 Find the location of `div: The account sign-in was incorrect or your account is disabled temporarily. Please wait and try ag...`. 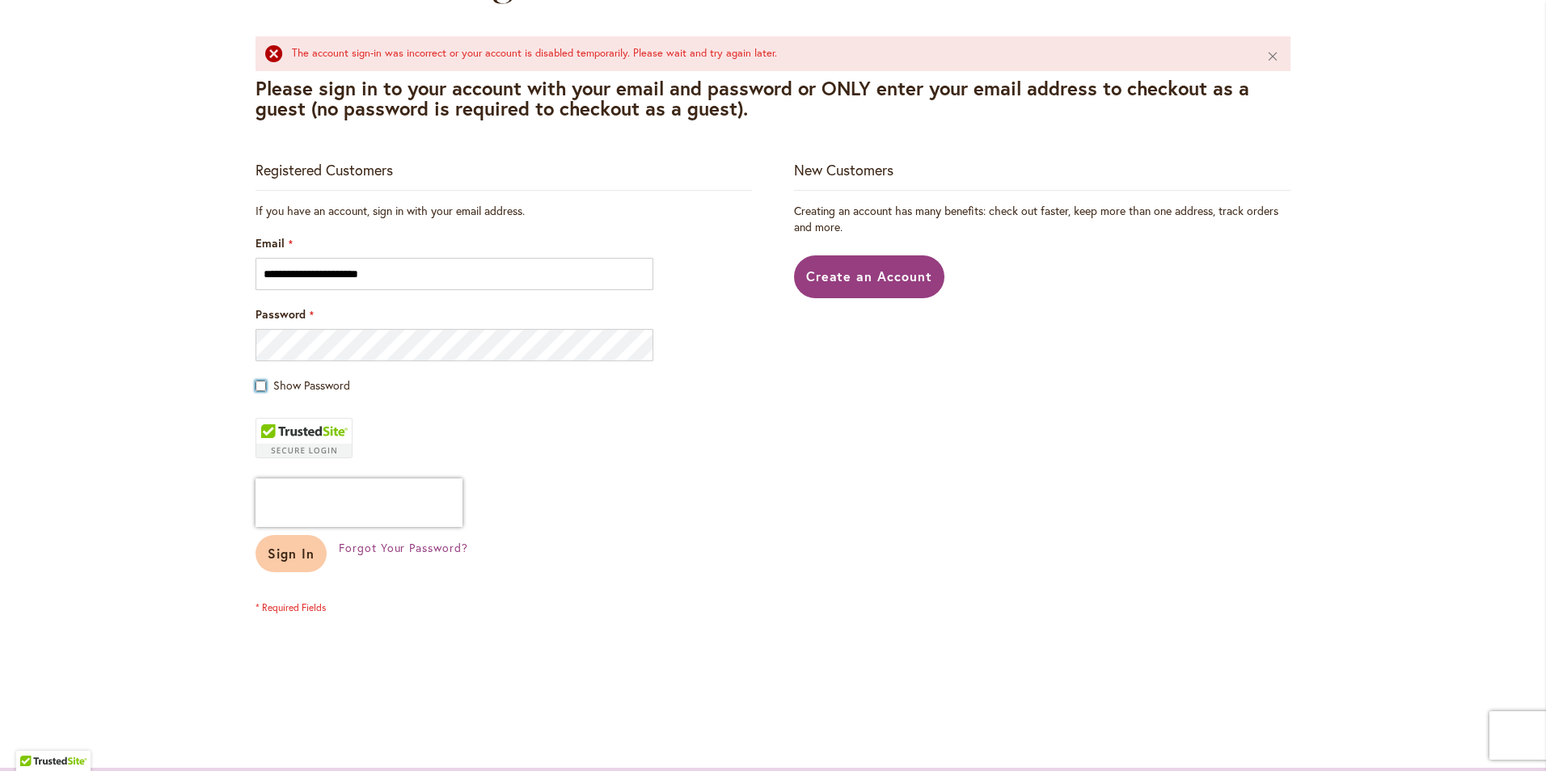

div: The account sign-in was incorrect or your account is disabled temporarily. Please wait and try ag... is located at coordinates (766, 53).